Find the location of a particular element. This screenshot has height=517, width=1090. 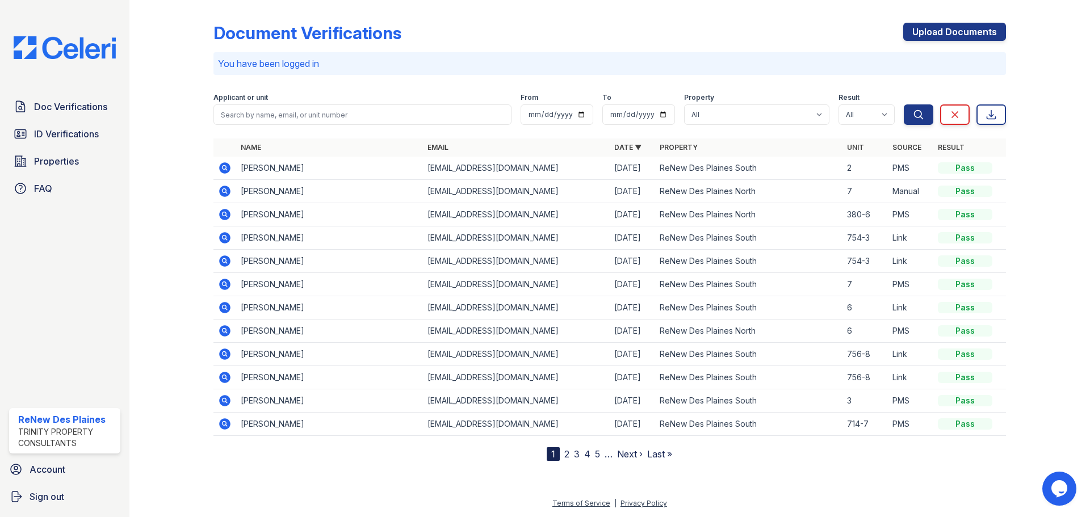

label: Applicant or unit is located at coordinates (241, 98).